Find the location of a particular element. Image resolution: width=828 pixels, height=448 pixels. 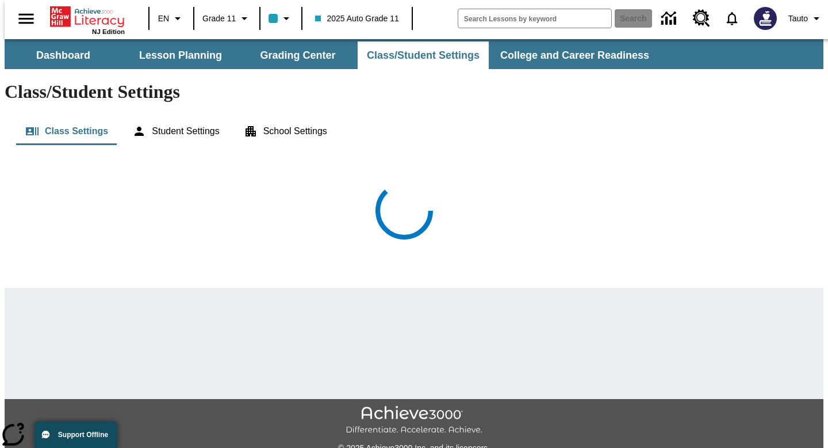

a: Home is located at coordinates (87, 17).